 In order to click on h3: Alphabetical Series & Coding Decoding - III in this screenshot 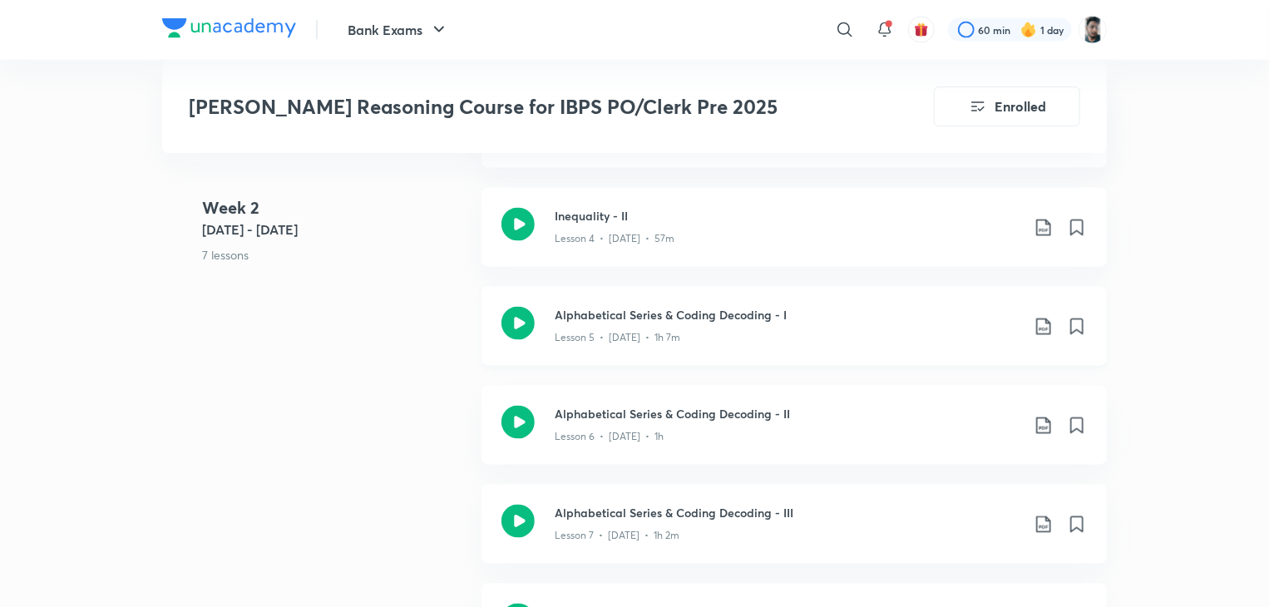, I will do `click(788, 513)`.